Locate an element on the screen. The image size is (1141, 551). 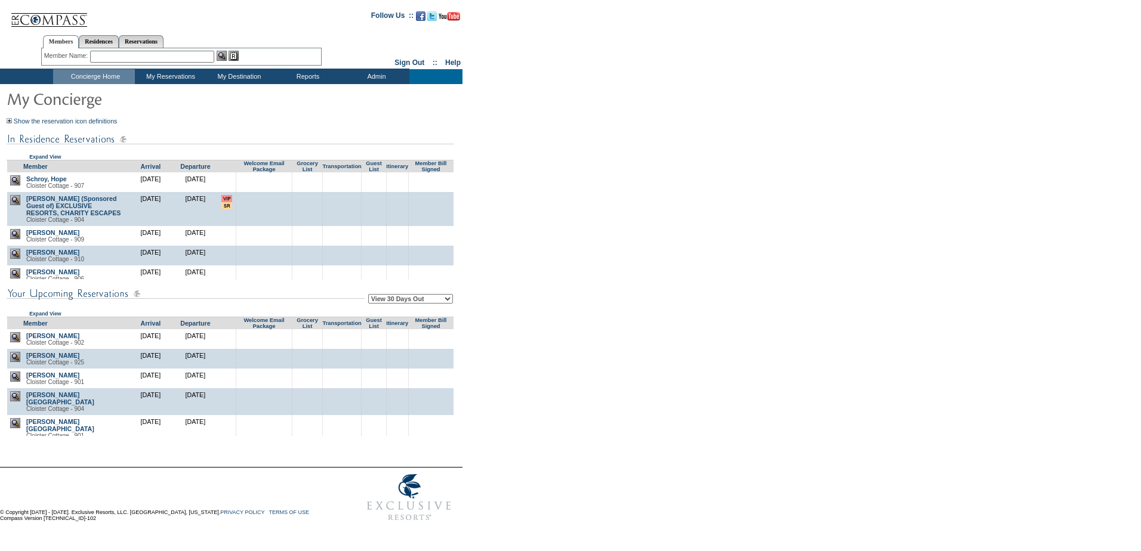
input: VIP member is located at coordinates (227, 199).